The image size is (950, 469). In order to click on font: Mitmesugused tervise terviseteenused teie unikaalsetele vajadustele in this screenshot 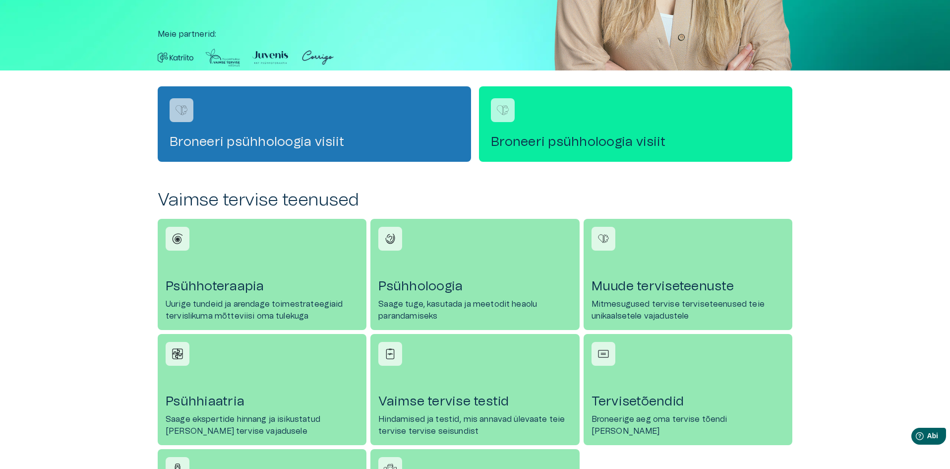, I will do `click(678, 310)`.